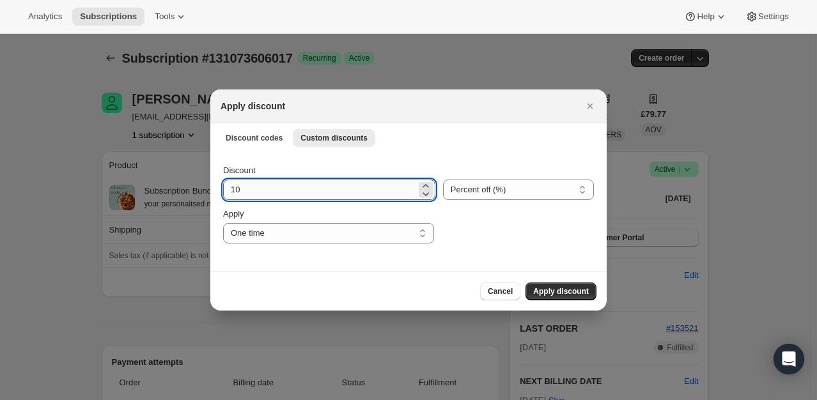 This screenshot has height=400, width=817. Describe the element at coordinates (705, 17) in the screenshot. I see `span: Help` at that location.